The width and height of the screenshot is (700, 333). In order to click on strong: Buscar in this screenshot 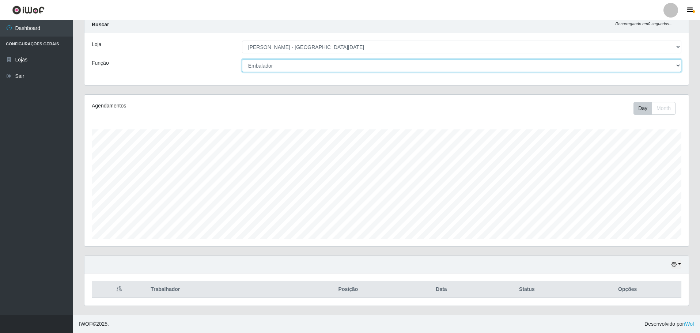, I will do `click(100, 24)`.